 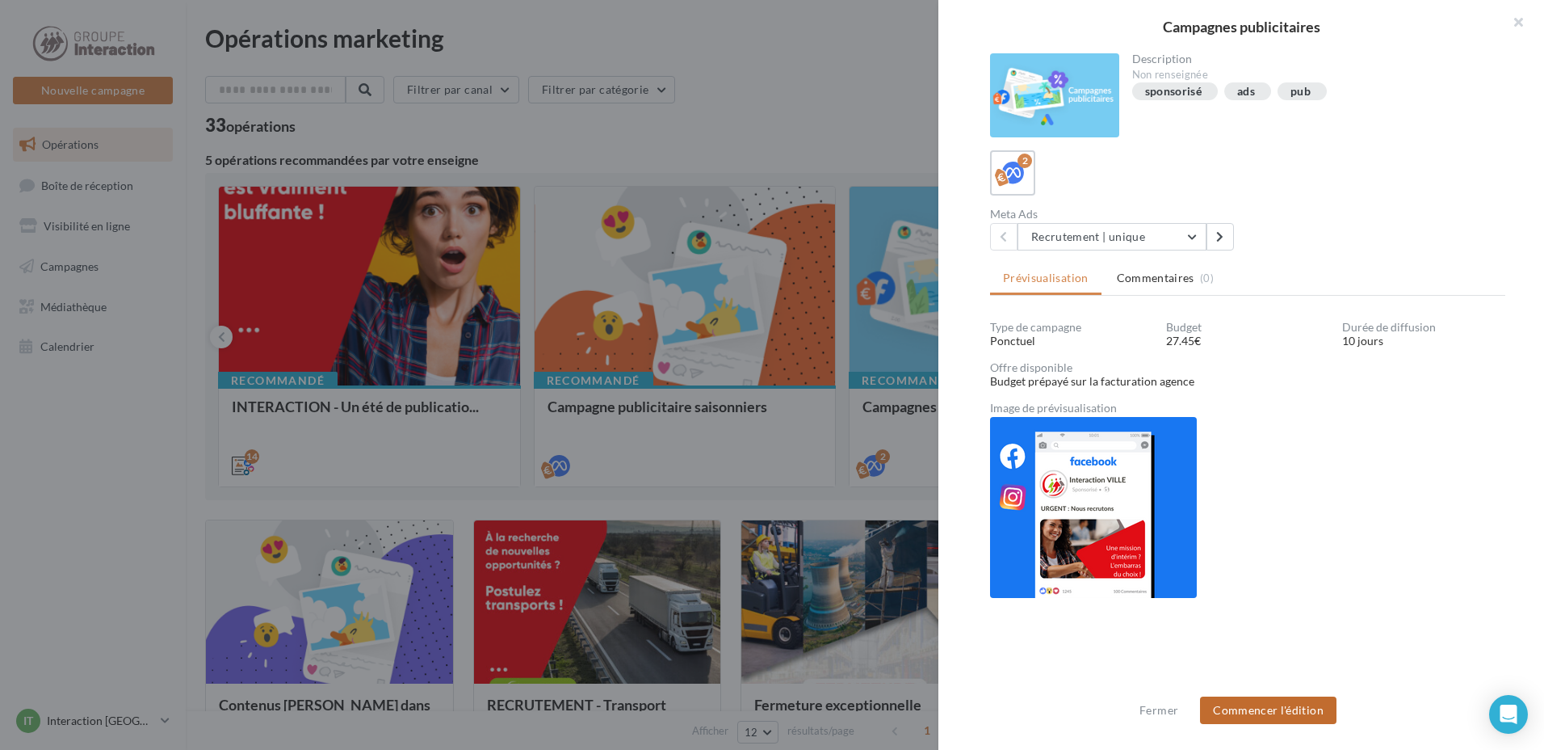 I want to click on button: Commencer l'édition, so click(x=1268, y=710).